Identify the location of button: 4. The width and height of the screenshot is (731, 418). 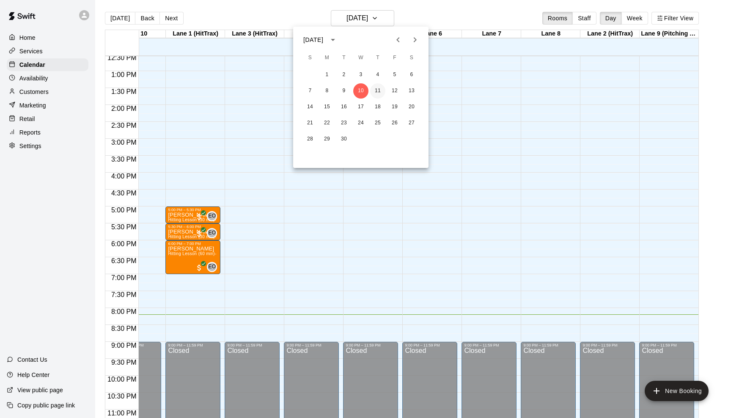
(378, 75).